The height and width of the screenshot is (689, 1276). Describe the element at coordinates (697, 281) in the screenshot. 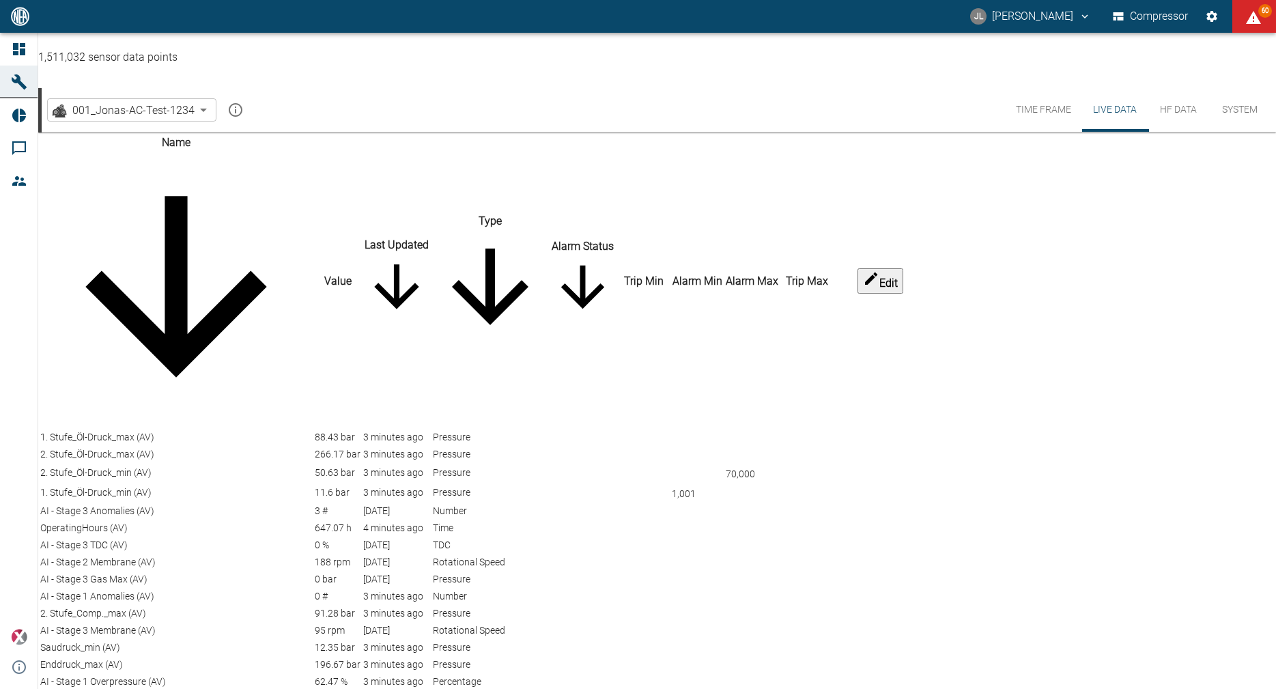

I see `th: Alarm Min` at that location.